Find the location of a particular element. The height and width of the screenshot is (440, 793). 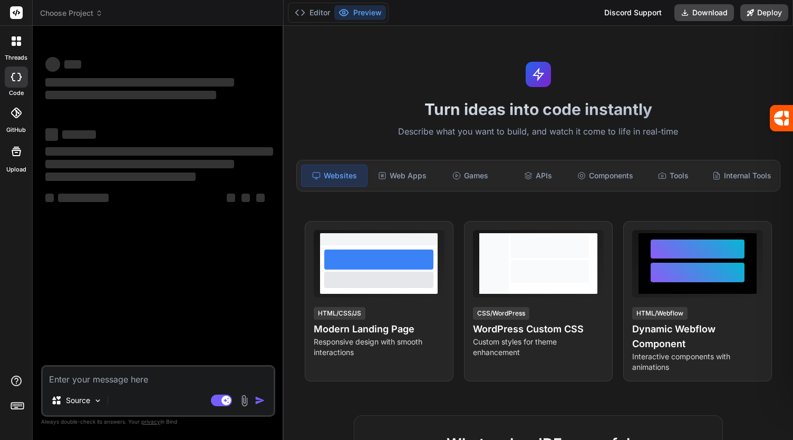

button: Editor is located at coordinates (312, 13).